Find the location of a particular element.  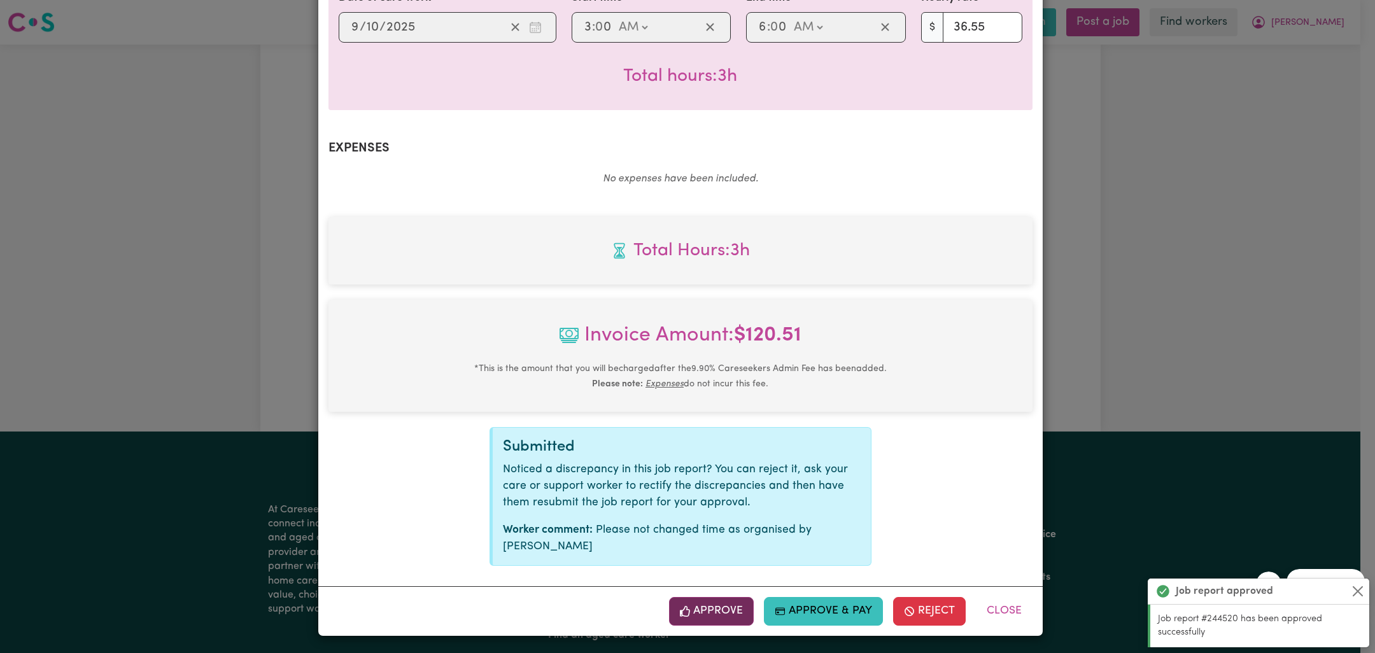

span: Need any help? is located at coordinates (42, 14).